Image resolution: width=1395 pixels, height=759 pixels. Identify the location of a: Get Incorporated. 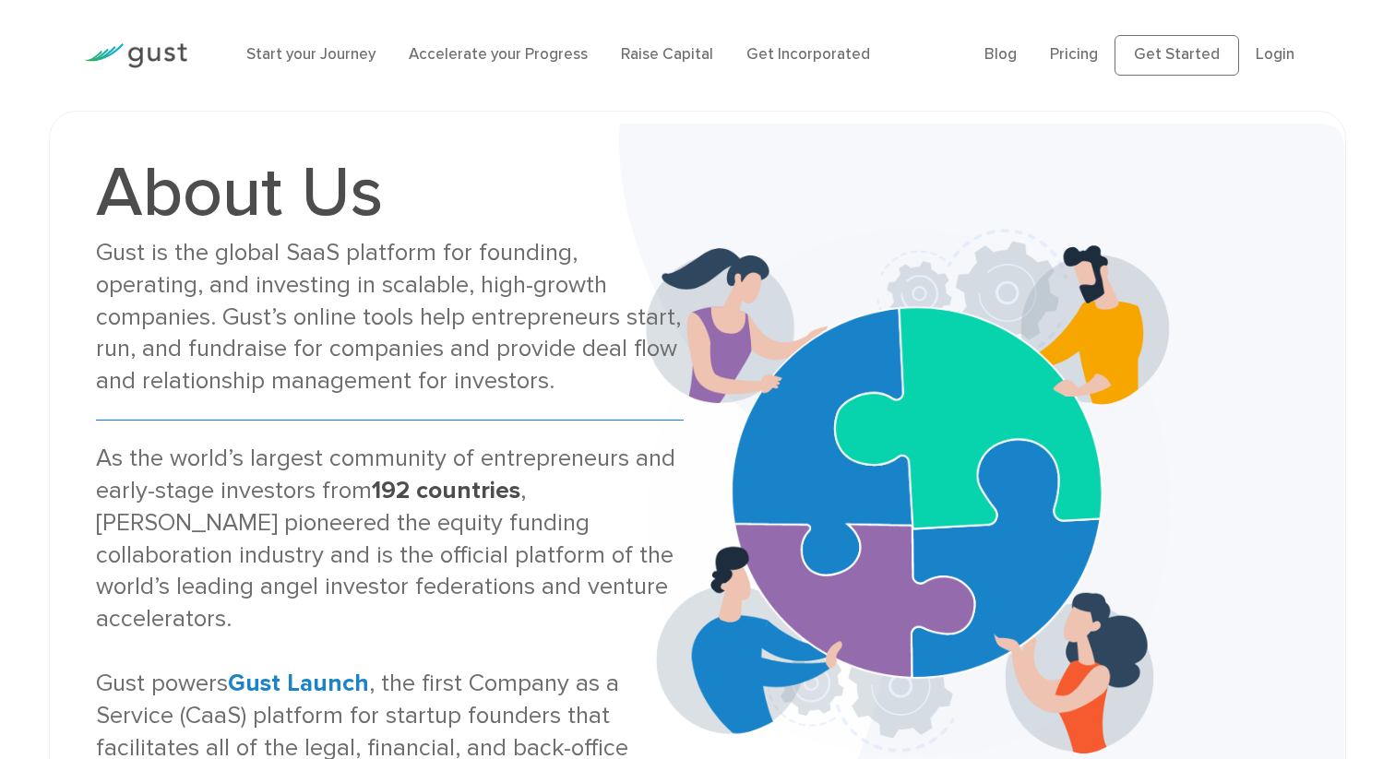
(808, 54).